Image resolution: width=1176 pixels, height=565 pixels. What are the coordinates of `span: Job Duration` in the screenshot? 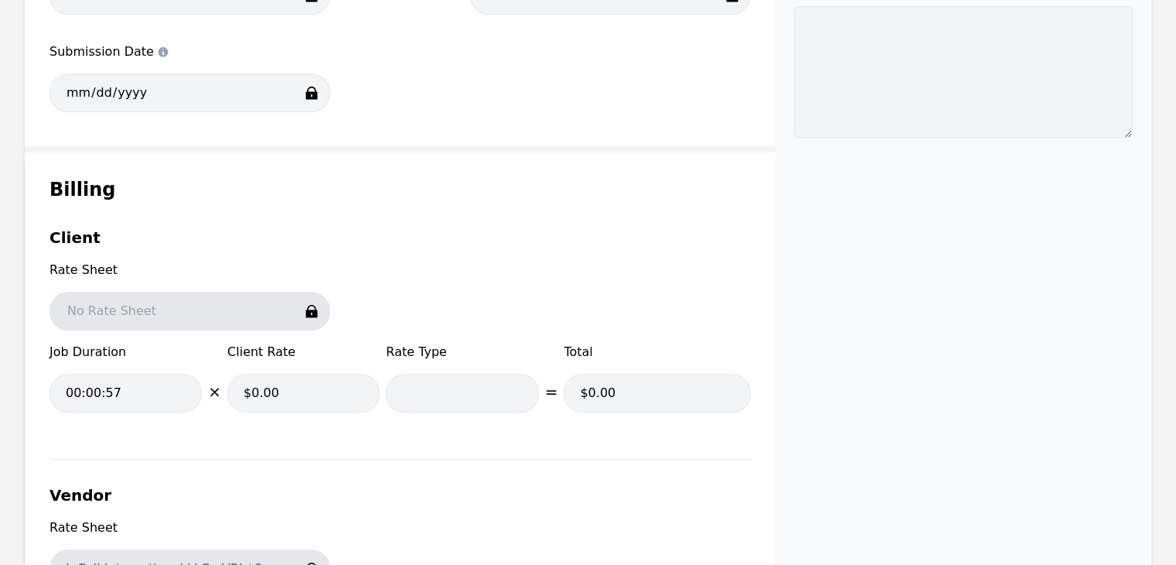 It's located at (125, 352).